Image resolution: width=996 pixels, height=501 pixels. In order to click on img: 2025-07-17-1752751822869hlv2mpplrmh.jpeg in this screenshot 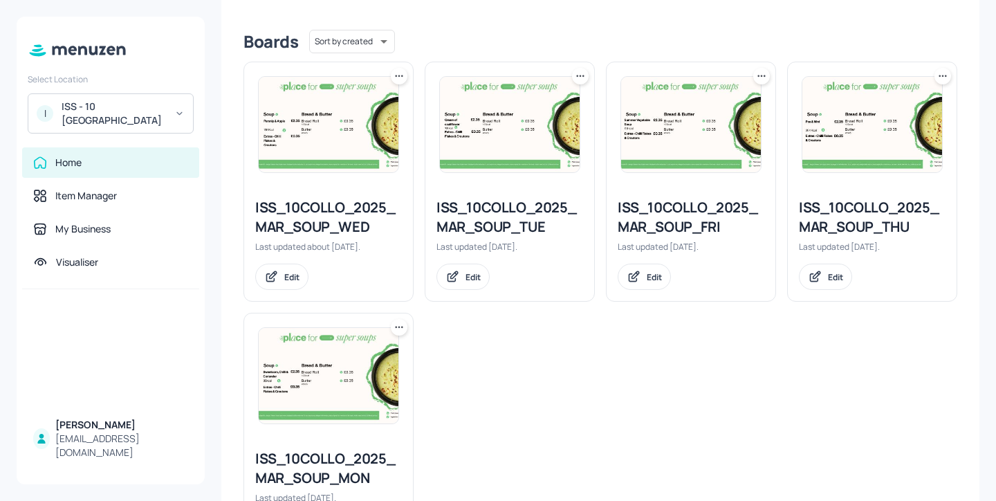, I will do `click(872, 125)`.